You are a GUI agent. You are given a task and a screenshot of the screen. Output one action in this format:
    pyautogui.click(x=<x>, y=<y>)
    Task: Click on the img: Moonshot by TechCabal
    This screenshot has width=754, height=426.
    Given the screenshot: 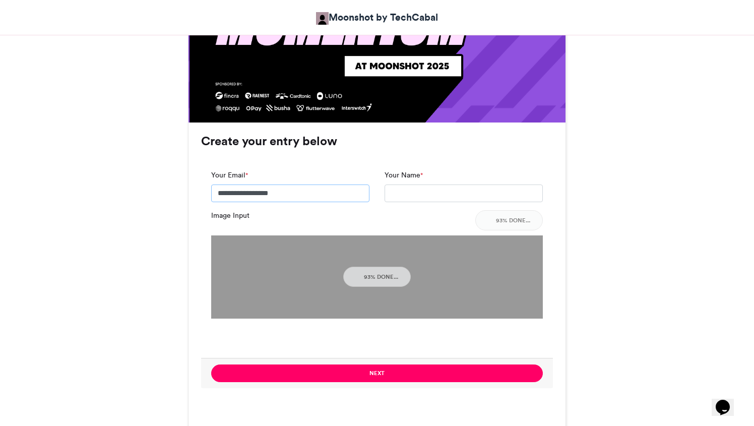 What is the action you would take?
    pyautogui.click(x=322, y=18)
    